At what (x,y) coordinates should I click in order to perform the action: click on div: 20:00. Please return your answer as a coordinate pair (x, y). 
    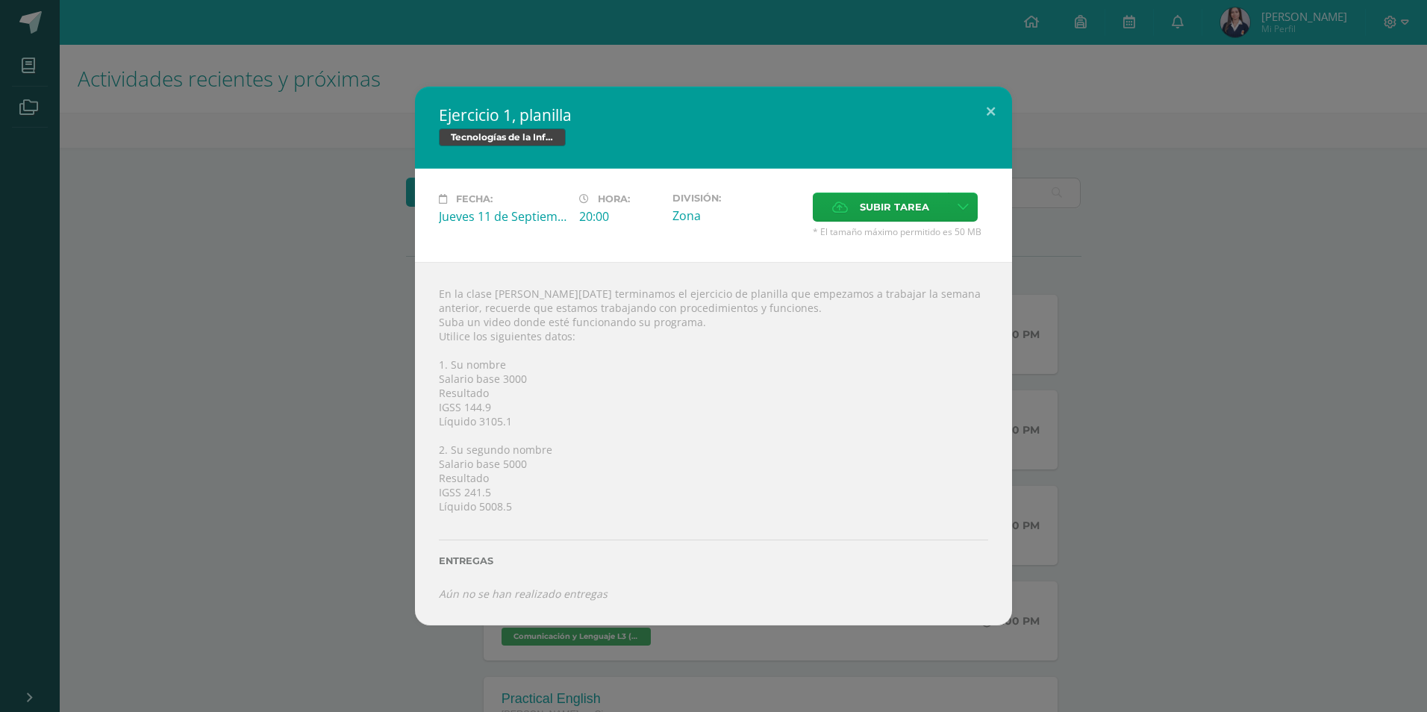
    Looking at the image, I should click on (620, 216).